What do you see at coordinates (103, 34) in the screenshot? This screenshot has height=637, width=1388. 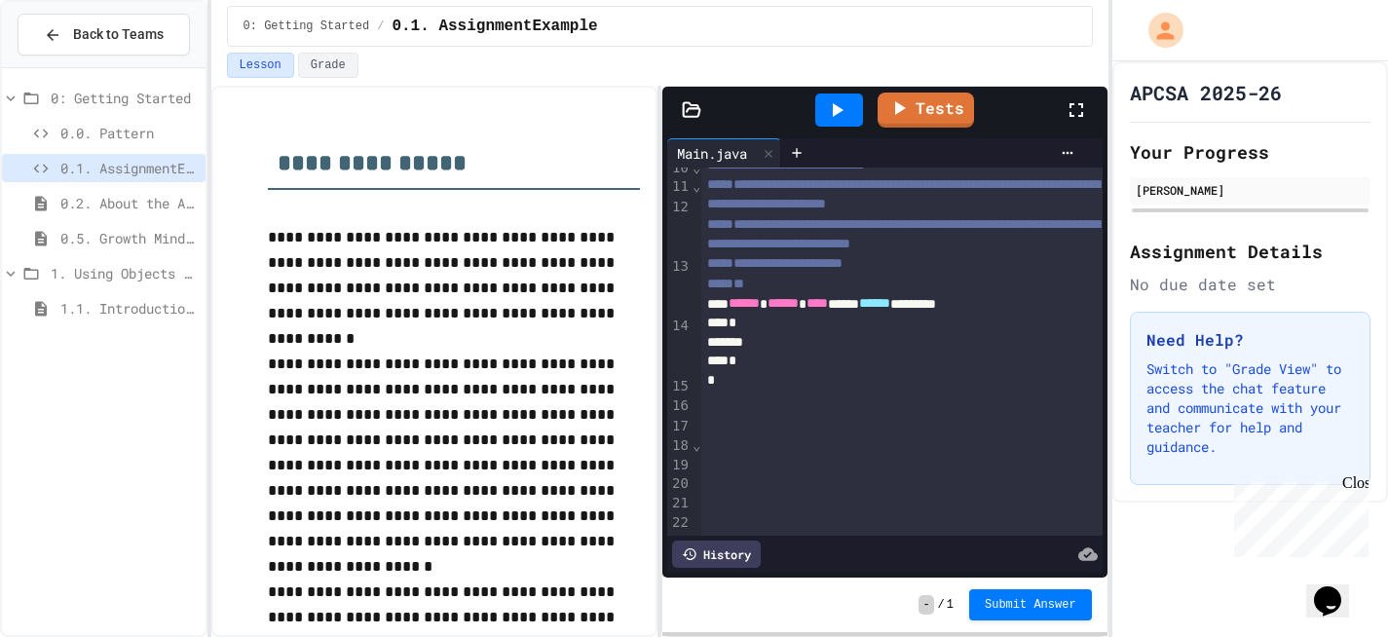 I see `button: Back to Teams` at bounding box center [103, 34].